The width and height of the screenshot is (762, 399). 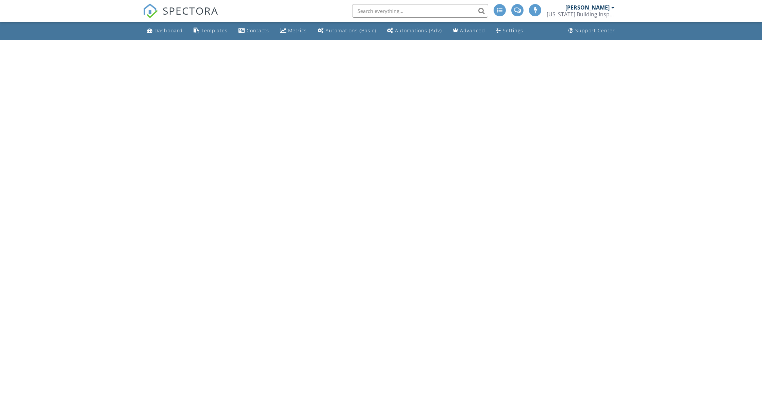 What do you see at coordinates (293, 31) in the screenshot?
I see `a: Metrics` at bounding box center [293, 31].